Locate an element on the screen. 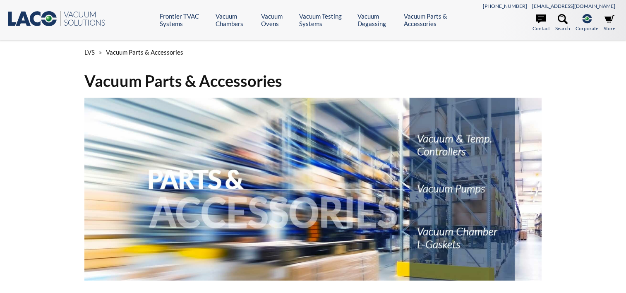 Image resolution: width=626 pixels, height=293 pixels. a: Frontier TVAC Systems is located at coordinates (184, 20).